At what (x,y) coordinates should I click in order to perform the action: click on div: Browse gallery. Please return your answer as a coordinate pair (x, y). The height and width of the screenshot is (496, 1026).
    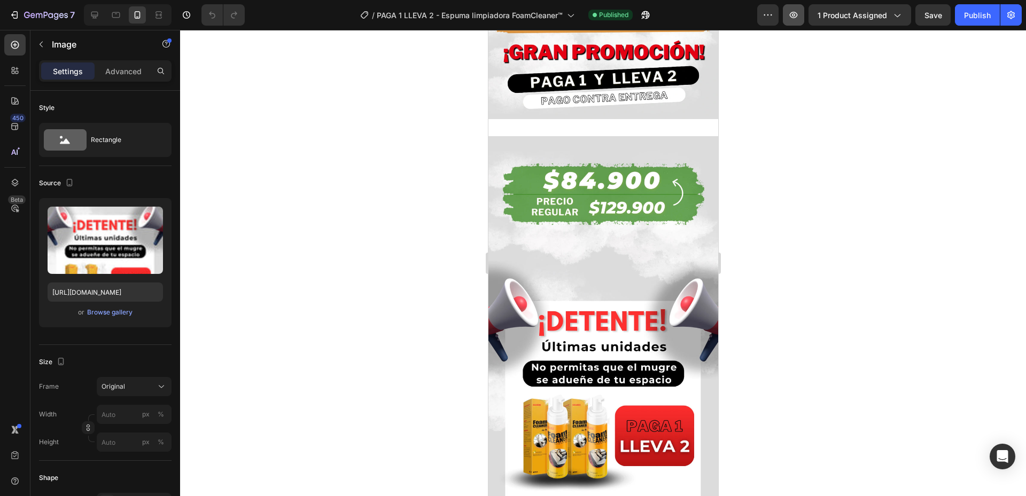
    Looking at the image, I should click on (110, 313).